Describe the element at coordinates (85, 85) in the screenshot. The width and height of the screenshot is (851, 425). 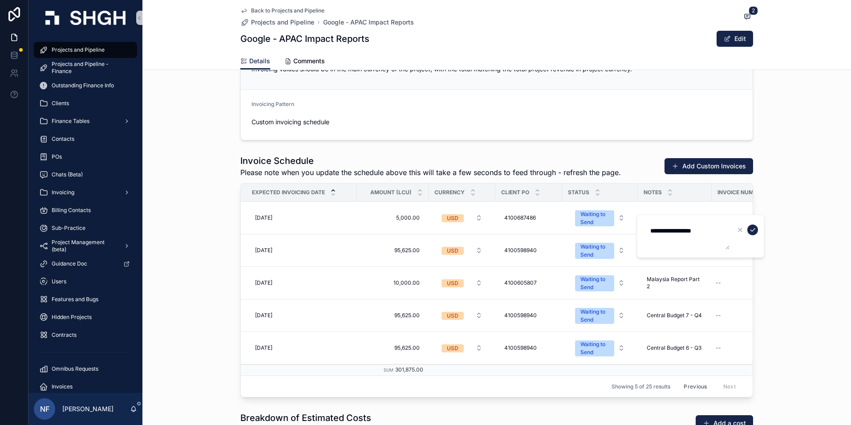
I see `a: Outstanding Finance Info` at that location.